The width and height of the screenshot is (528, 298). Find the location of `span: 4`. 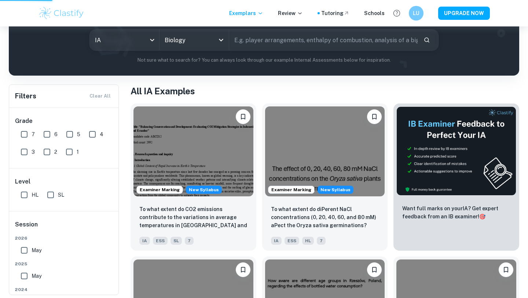

span: 4 is located at coordinates (102, 134).